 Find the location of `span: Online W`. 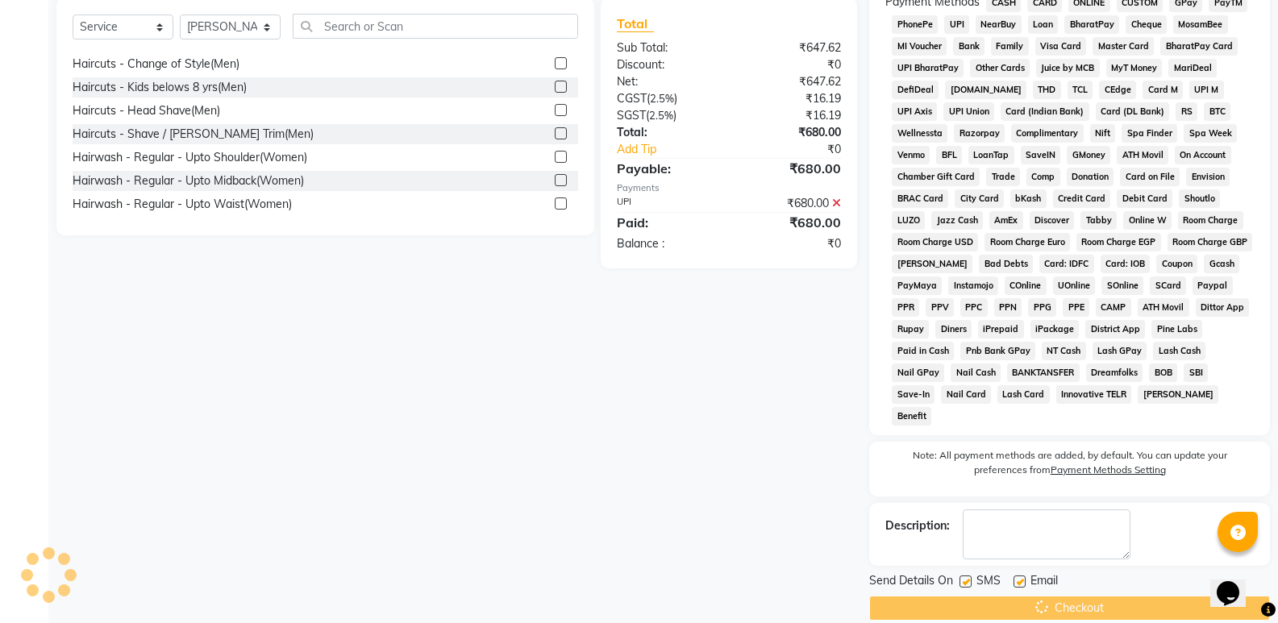

span: Online W is located at coordinates (1148, 220).